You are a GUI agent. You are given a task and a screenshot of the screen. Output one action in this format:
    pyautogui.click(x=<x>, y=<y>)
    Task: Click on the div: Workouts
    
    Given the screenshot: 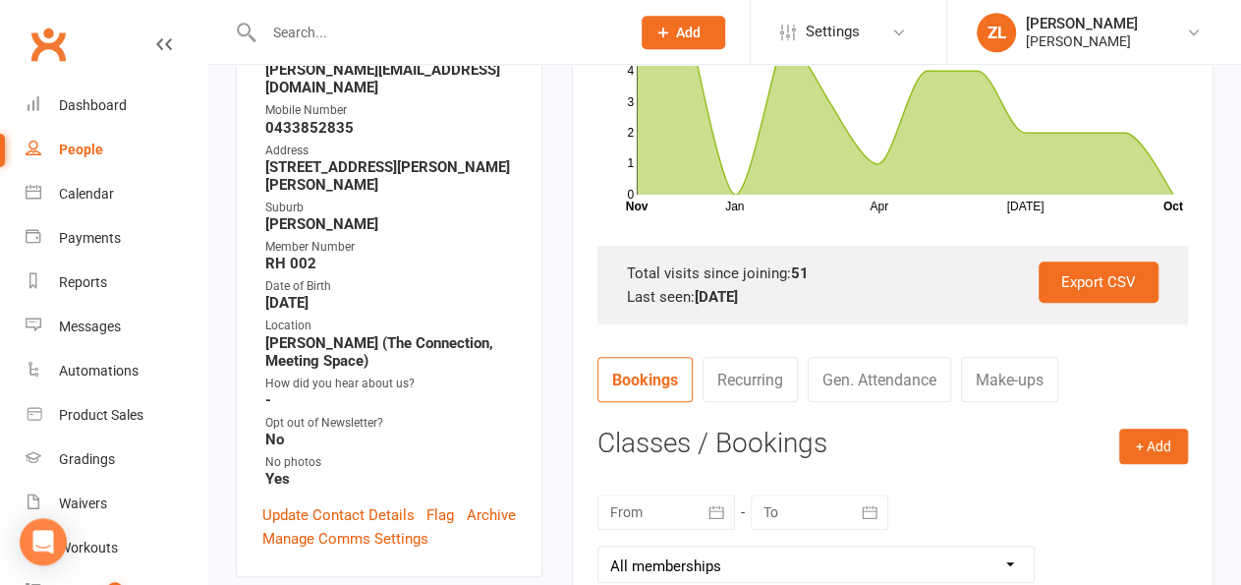 What is the action you would take?
    pyautogui.click(x=88, y=547)
    